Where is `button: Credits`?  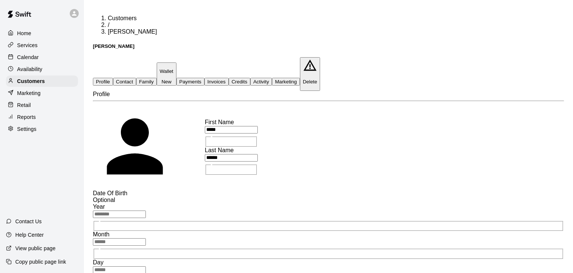
button: Credits is located at coordinates (240, 81).